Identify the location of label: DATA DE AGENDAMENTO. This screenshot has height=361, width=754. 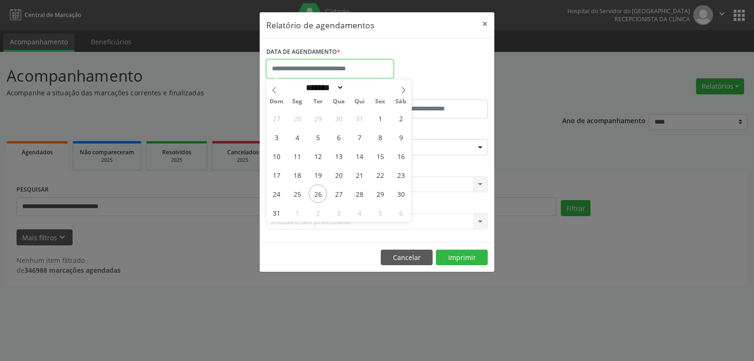
(303, 52).